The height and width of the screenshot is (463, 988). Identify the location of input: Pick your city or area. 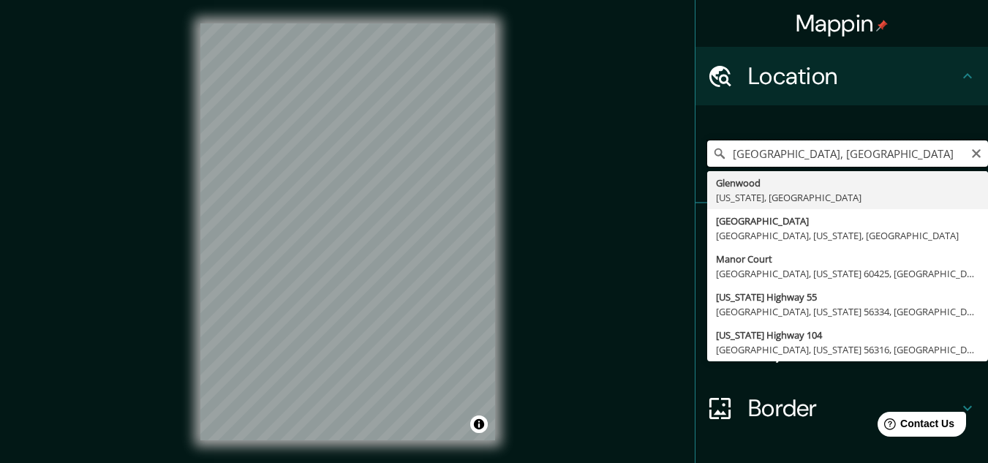
(848, 154).